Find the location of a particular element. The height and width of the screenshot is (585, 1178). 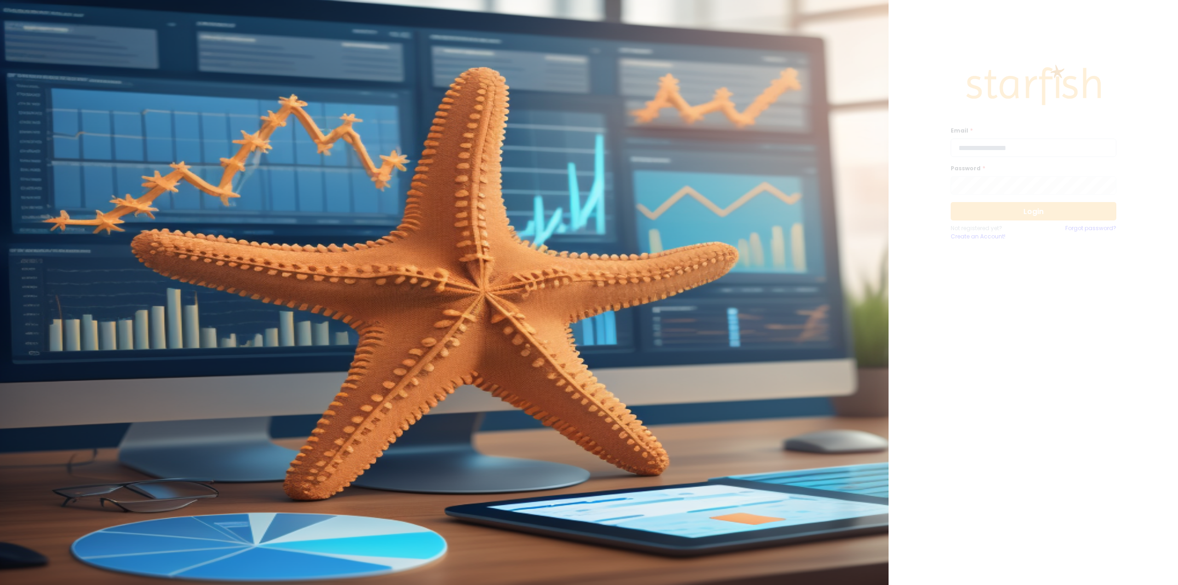

a: Create an Account! is located at coordinates (992, 236).